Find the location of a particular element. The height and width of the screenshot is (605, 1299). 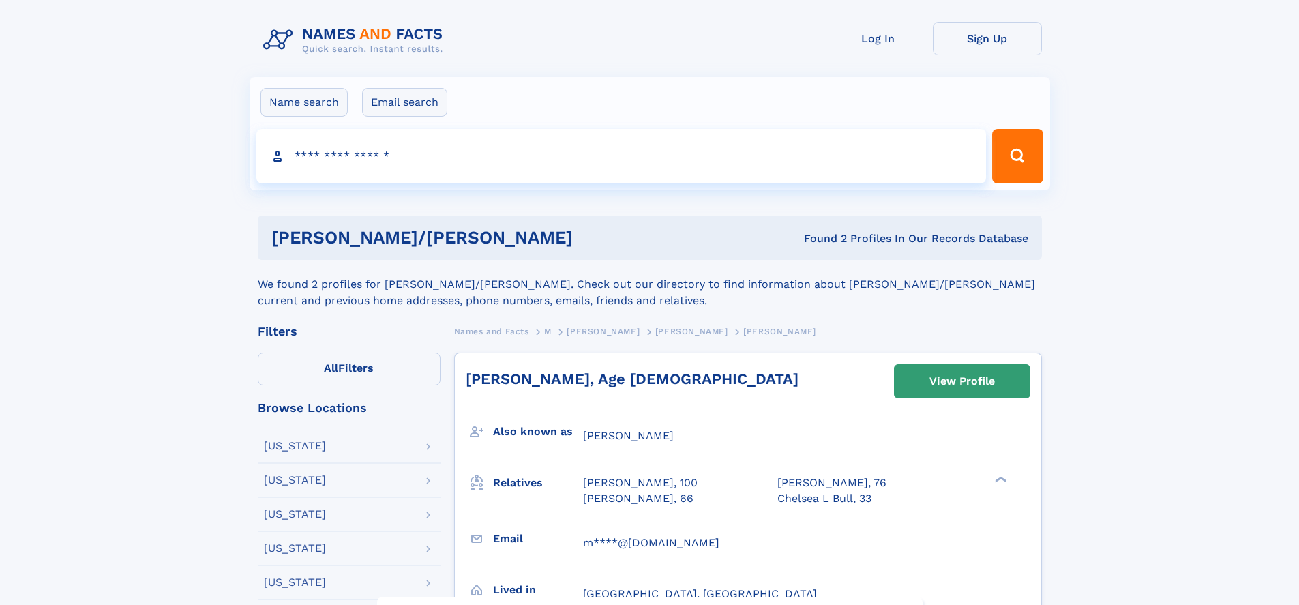

label: Name search is located at coordinates (304, 102).